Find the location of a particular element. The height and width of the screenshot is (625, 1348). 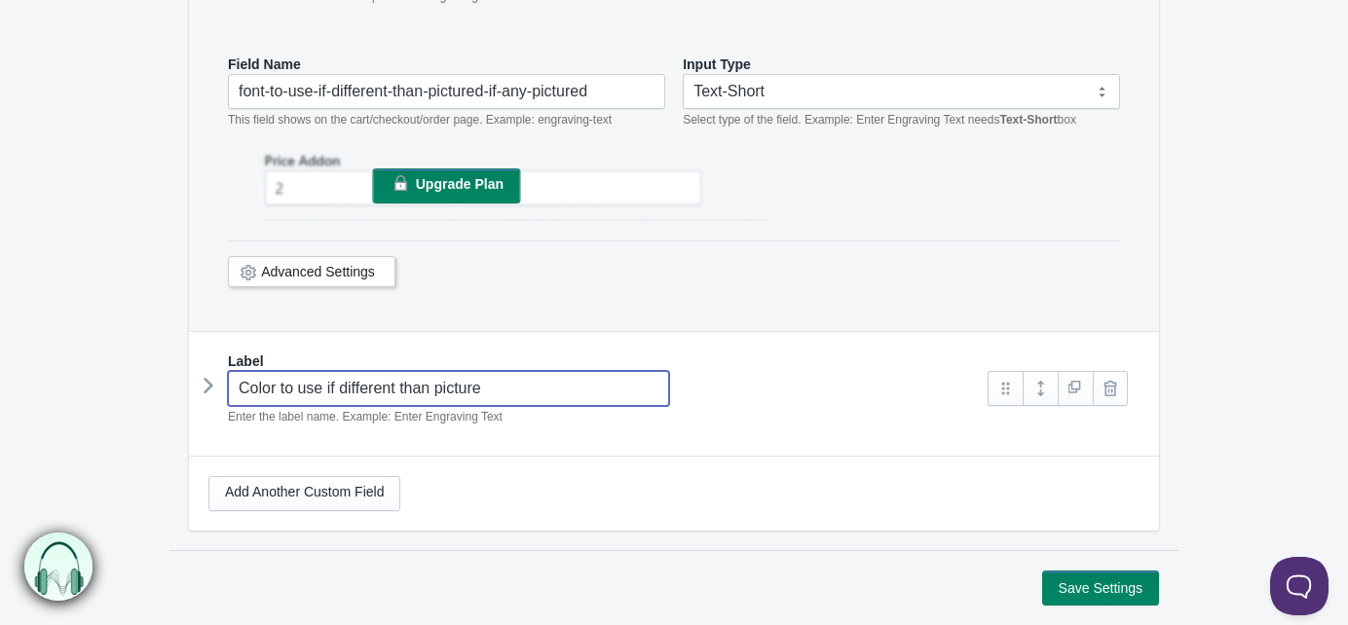

em: Select type of the field. Example: Enter Engraving Text needs box is located at coordinates (879, 120).